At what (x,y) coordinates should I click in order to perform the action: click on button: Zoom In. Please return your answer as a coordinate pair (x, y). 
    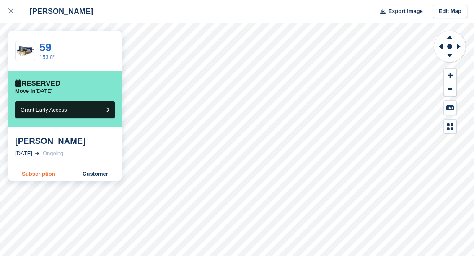
    Looking at the image, I should click on (450, 75).